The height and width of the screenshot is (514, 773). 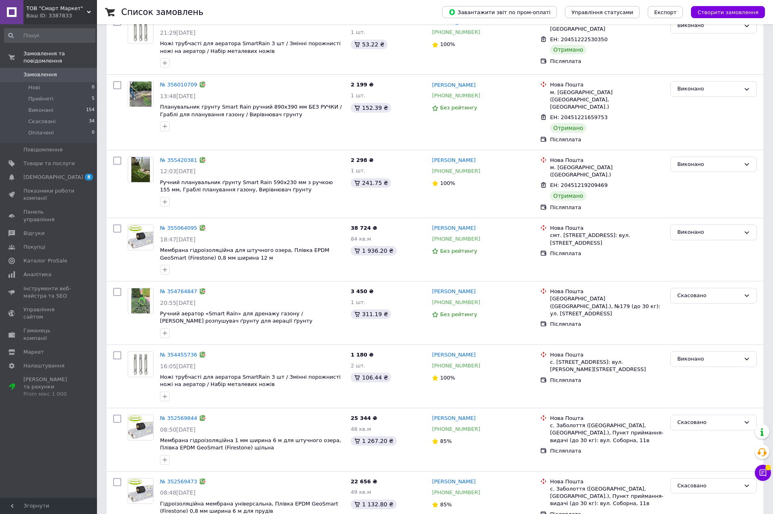 What do you see at coordinates (362, 355) in the screenshot?
I see `span: 1 180 ₴` at bounding box center [362, 355].